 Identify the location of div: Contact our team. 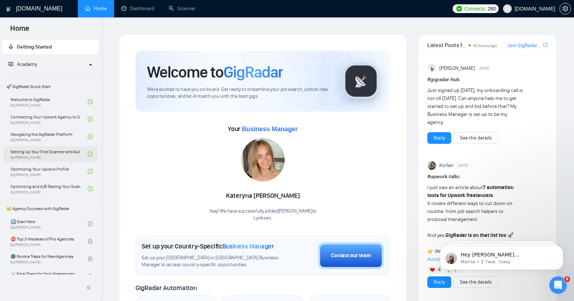
(351, 256).